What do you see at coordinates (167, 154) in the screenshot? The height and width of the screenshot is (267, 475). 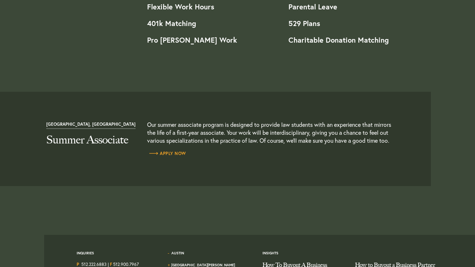 I see `span: Apply Now` at bounding box center [167, 154].